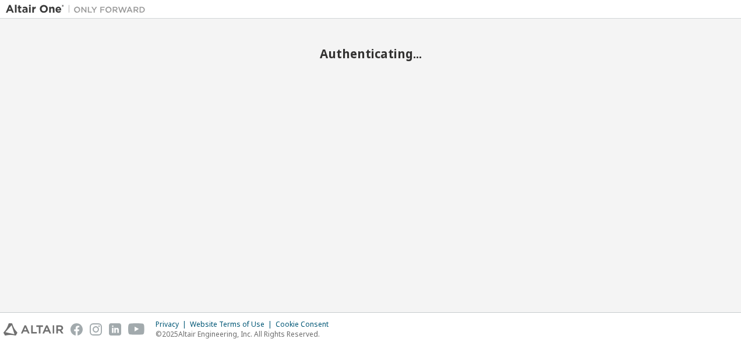  I want to click on div: Cookie Consent, so click(305, 324).